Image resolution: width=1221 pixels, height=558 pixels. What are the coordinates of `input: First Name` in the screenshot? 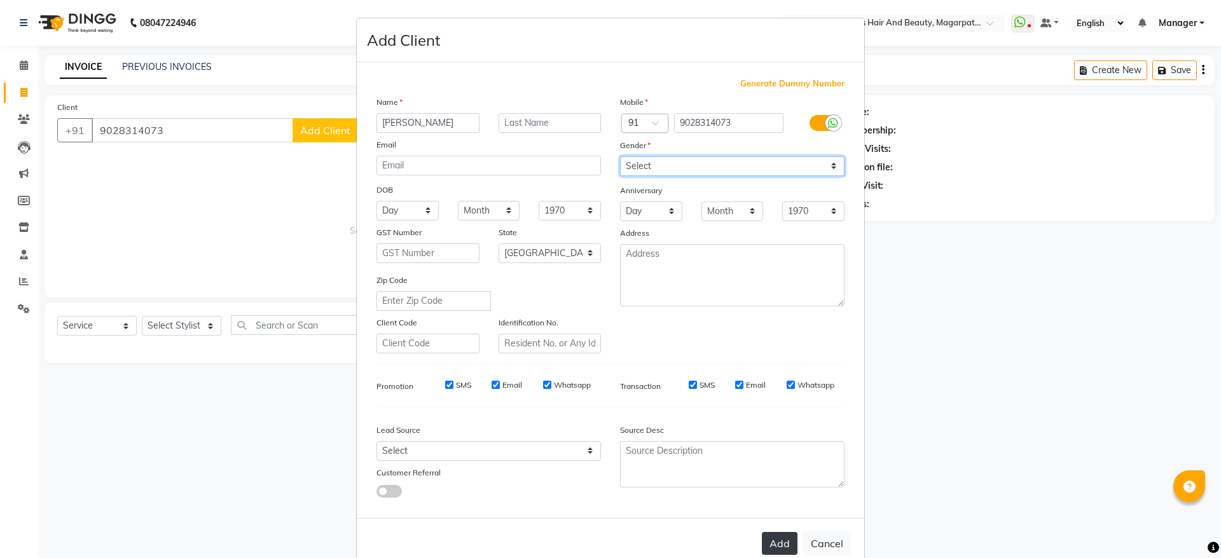 It's located at (428, 123).